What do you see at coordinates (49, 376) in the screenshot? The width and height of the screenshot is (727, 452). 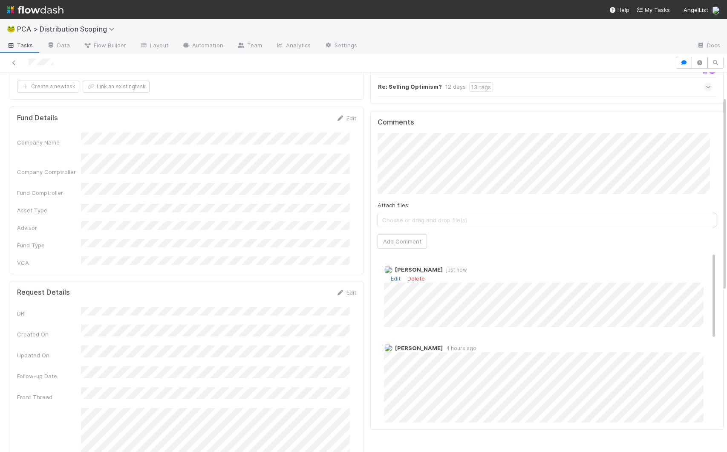 I see `div: Follow-up Date` at bounding box center [49, 376].